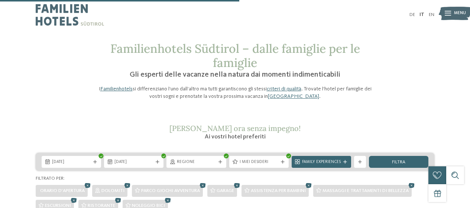  Describe the element at coordinates (102, 205) in the screenshot. I see `span: Ristorante` at that location.